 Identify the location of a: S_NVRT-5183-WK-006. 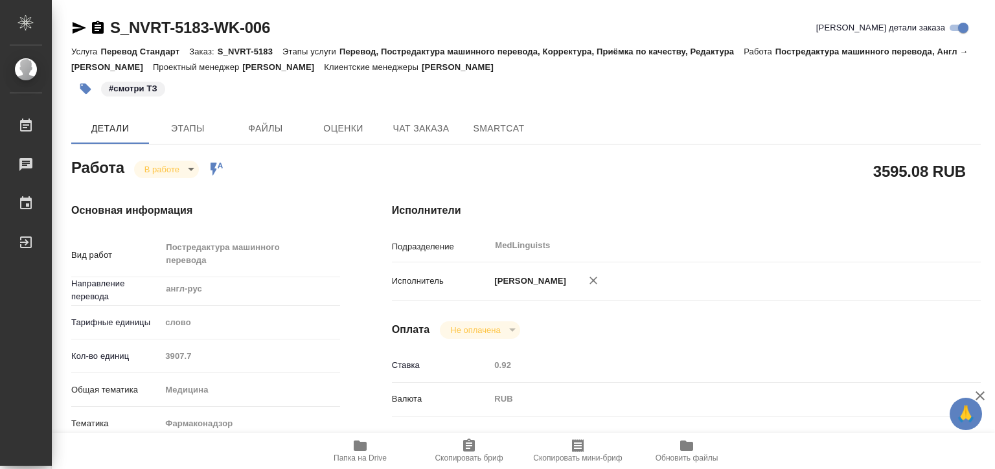
(190, 27).